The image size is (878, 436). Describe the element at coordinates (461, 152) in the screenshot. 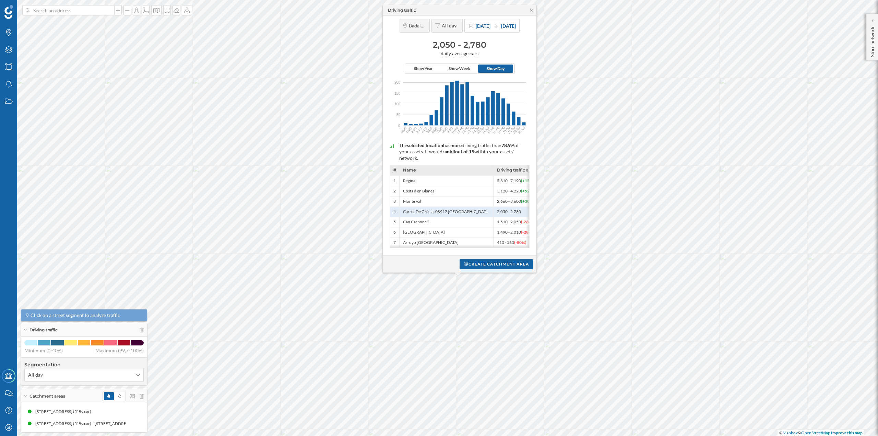

I see `span: out of` at that location.